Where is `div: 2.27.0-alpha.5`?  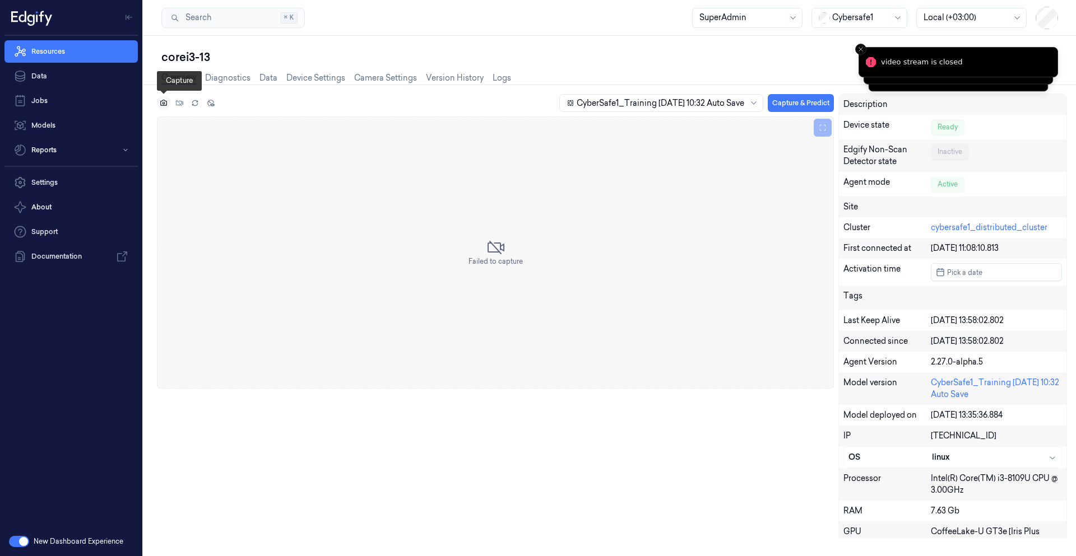
div: 2.27.0-alpha.5 is located at coordinates (996, 362).